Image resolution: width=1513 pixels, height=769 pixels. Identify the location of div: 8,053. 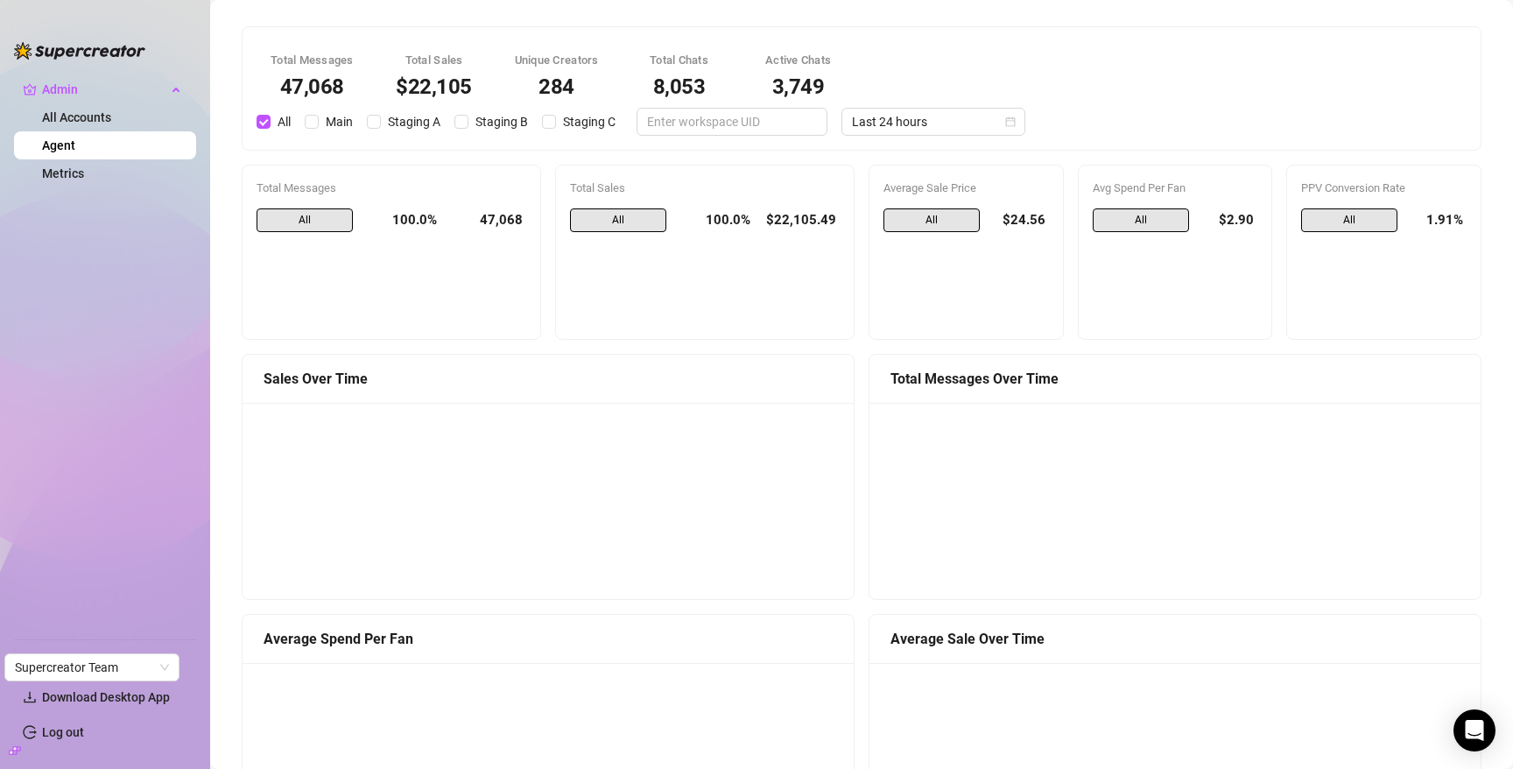
(680, 87).